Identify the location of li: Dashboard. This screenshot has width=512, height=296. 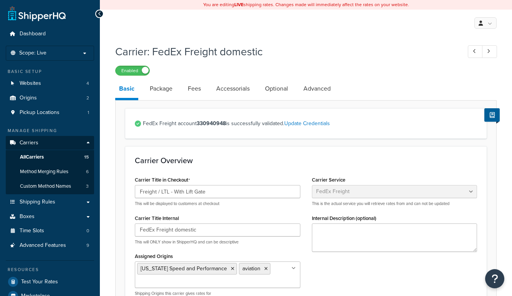
(50, 34).